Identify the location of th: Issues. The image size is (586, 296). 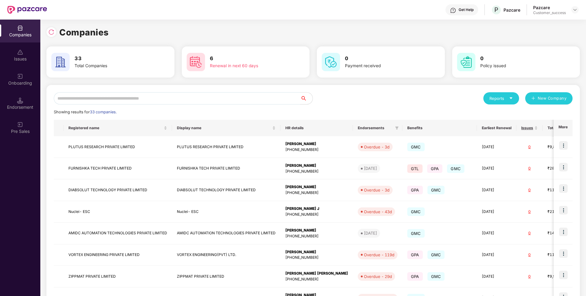
(529, 128).